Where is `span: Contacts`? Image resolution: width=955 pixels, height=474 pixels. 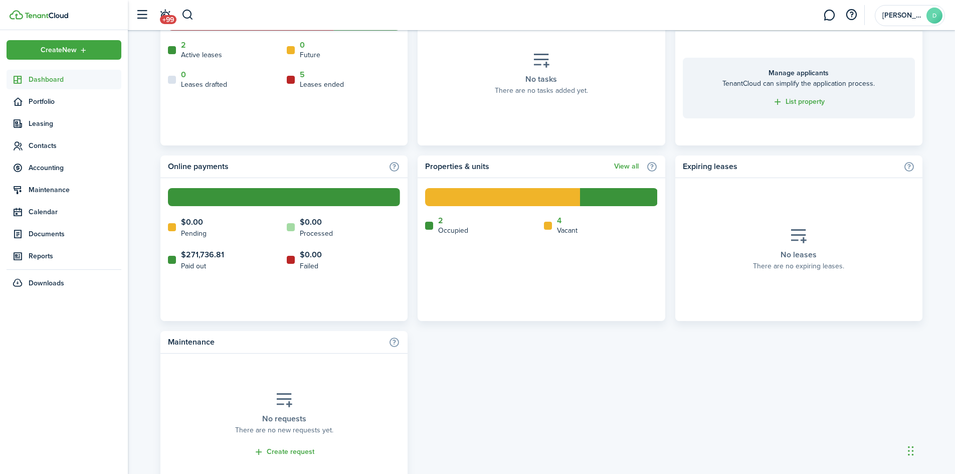 span: Contacts is located at coordinates (75, 145).